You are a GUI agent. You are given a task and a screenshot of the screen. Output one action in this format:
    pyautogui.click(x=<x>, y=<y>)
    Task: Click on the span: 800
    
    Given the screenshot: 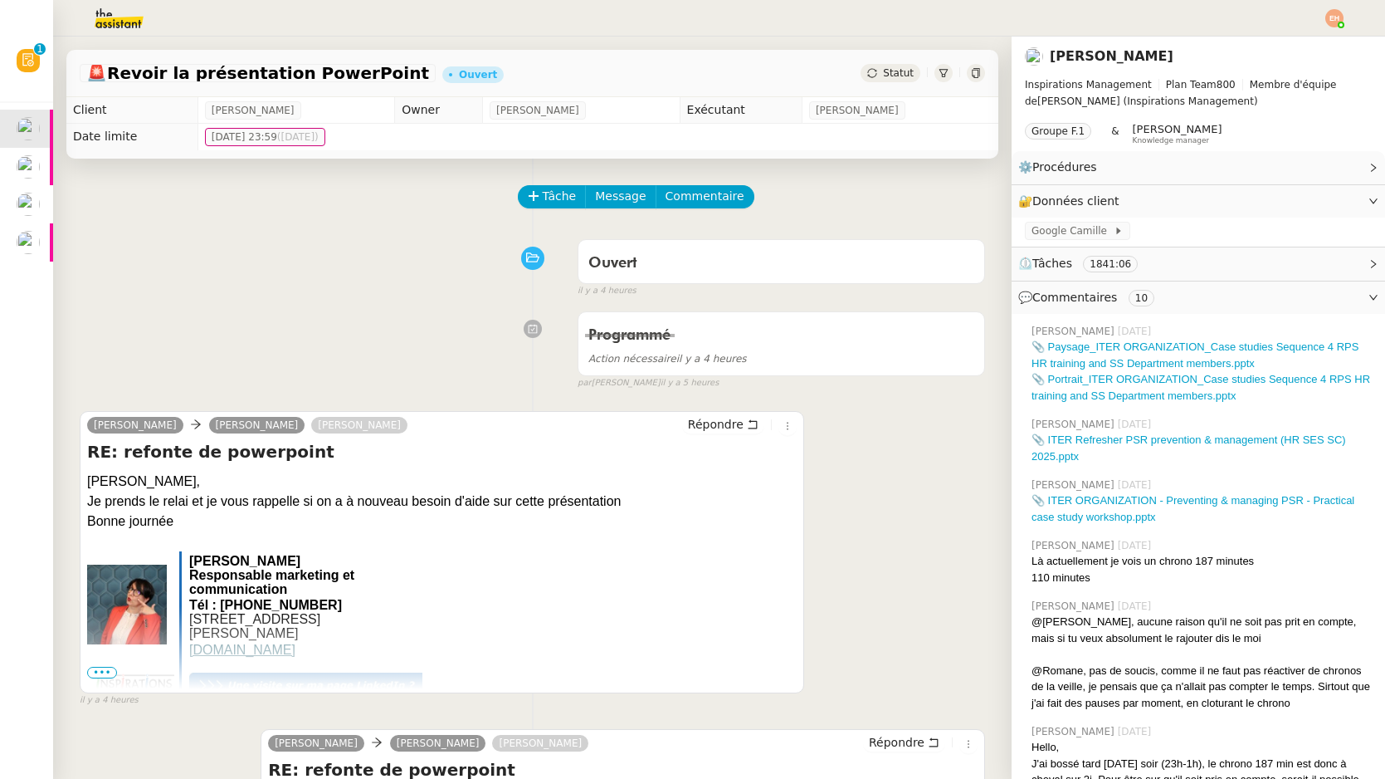 What is the action you would take?
    pyautogui.click(x=1226, y=85)
    